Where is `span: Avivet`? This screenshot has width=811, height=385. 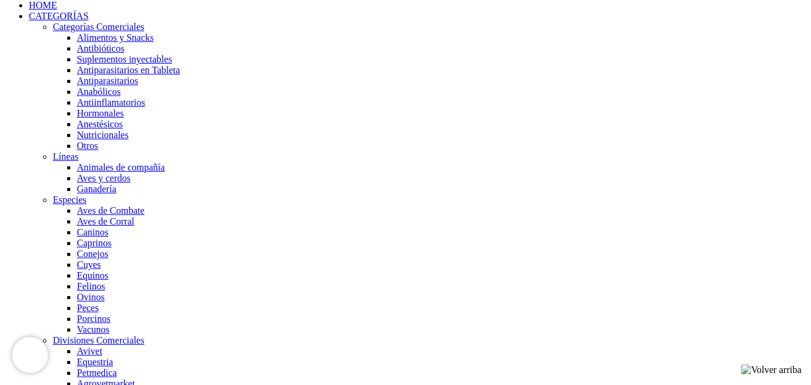
span: Avivet is located at coordinates (89, 351).